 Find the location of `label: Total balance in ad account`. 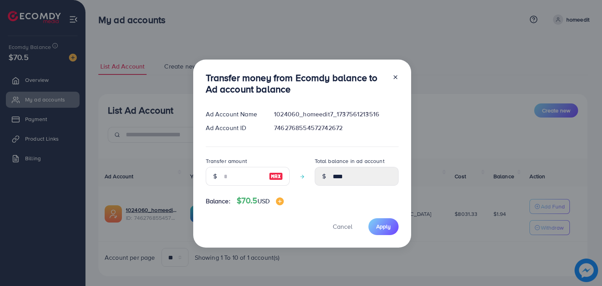

label: Total balance in ad account is located at coordinates (350, 161).